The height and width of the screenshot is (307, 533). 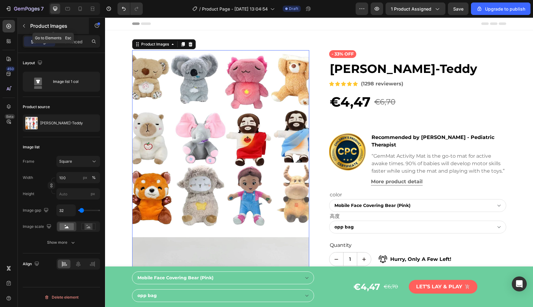 What do you see at coordinates (415, 9) in the screenshot?
I see `button: 1 product assigned` at bounding box center [415, 9].